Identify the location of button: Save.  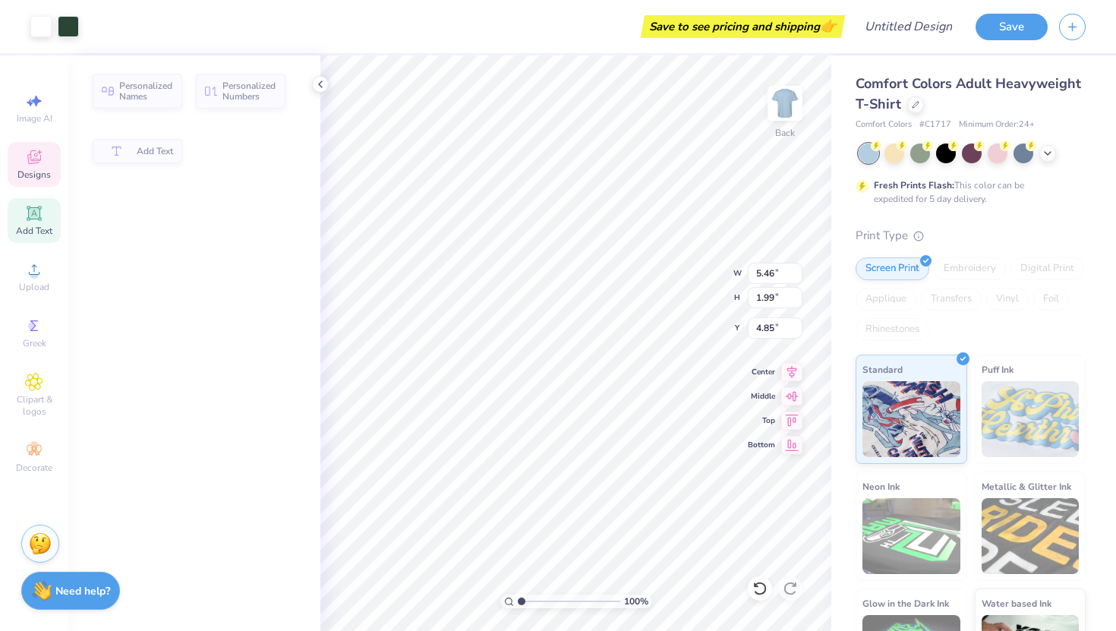
(1011, 27).